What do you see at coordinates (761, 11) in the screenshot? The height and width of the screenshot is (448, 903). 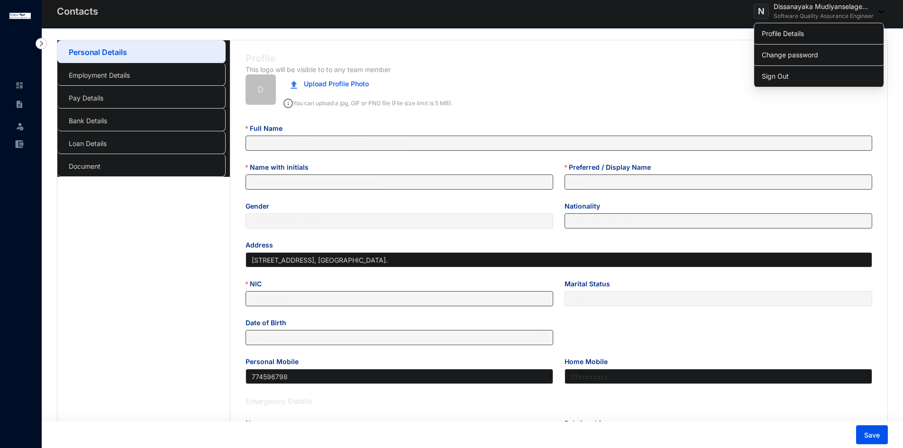 I see `span: N` at bounding box center [761, 11].